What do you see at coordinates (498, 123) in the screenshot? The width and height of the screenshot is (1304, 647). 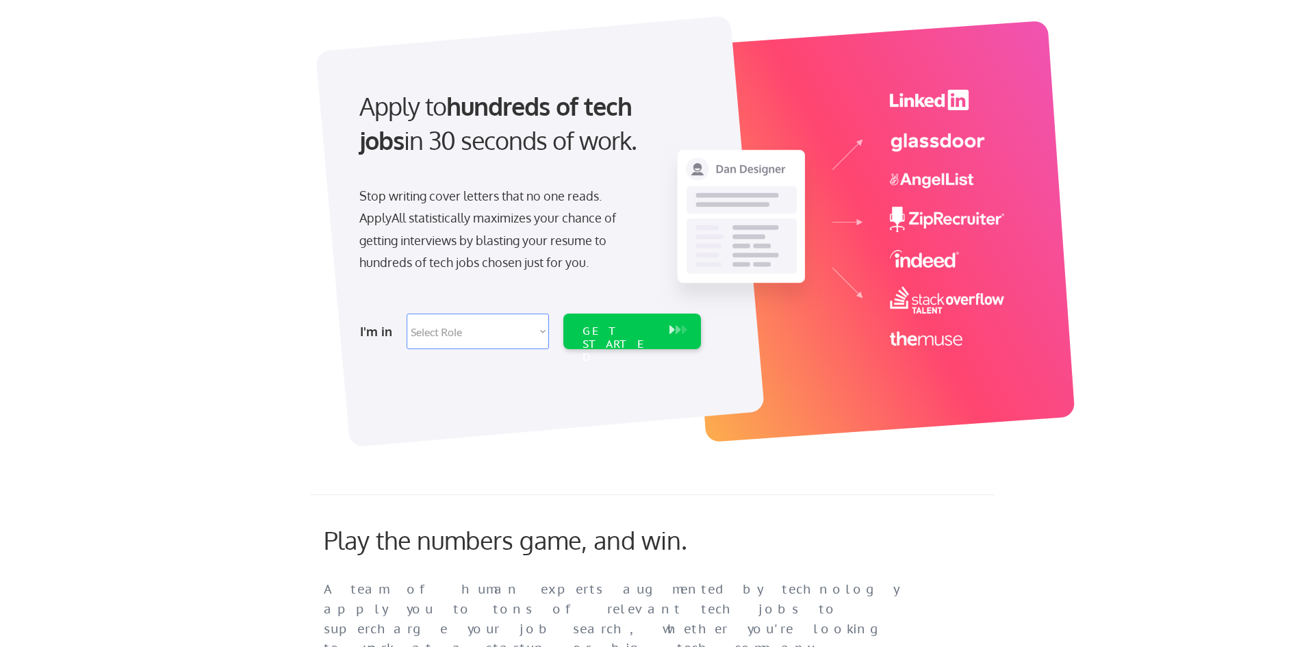 I see `strong: hundreds of tech jobs` at bounding box center [498, 123].